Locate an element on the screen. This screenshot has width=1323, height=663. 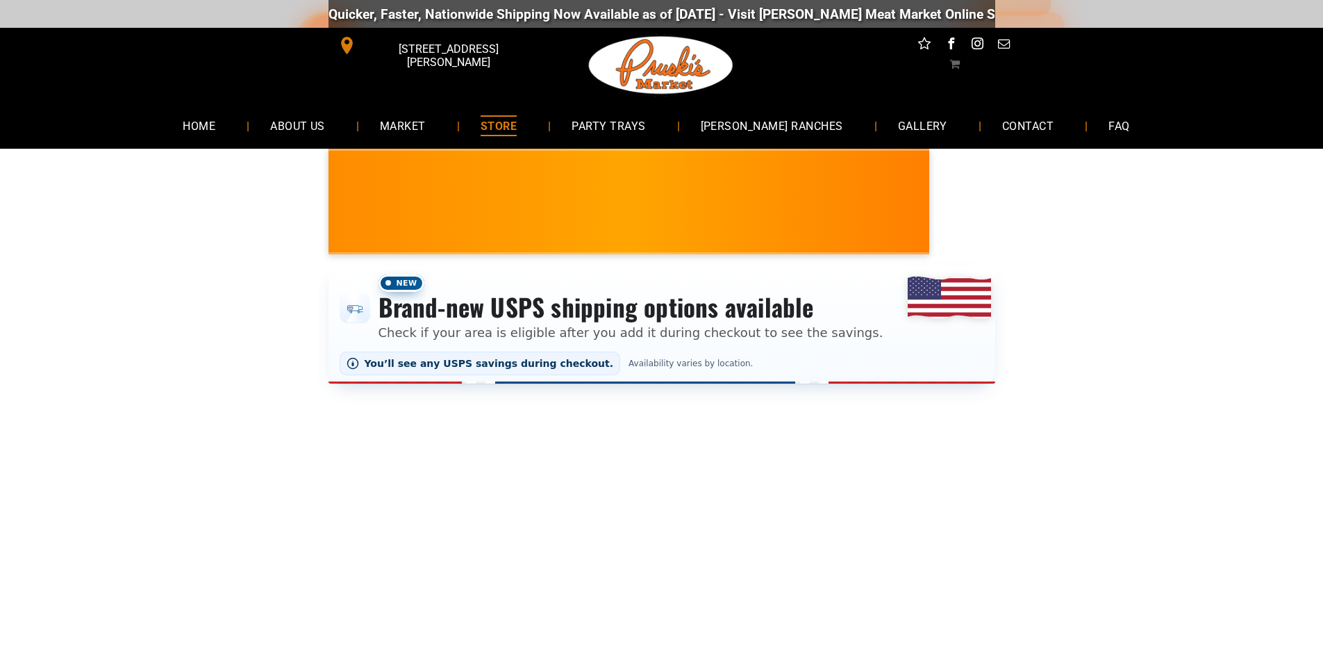
span: Availability varies by location. is located at coordinates (691, 363).